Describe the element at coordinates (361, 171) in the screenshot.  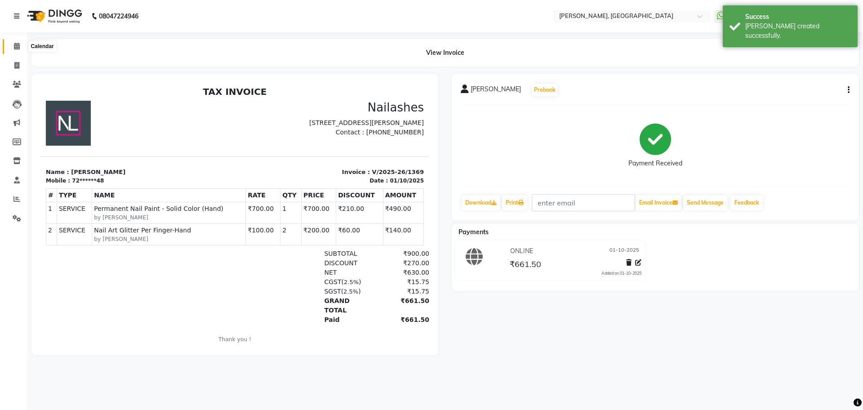
I see `div: ₹900.00` at that location.